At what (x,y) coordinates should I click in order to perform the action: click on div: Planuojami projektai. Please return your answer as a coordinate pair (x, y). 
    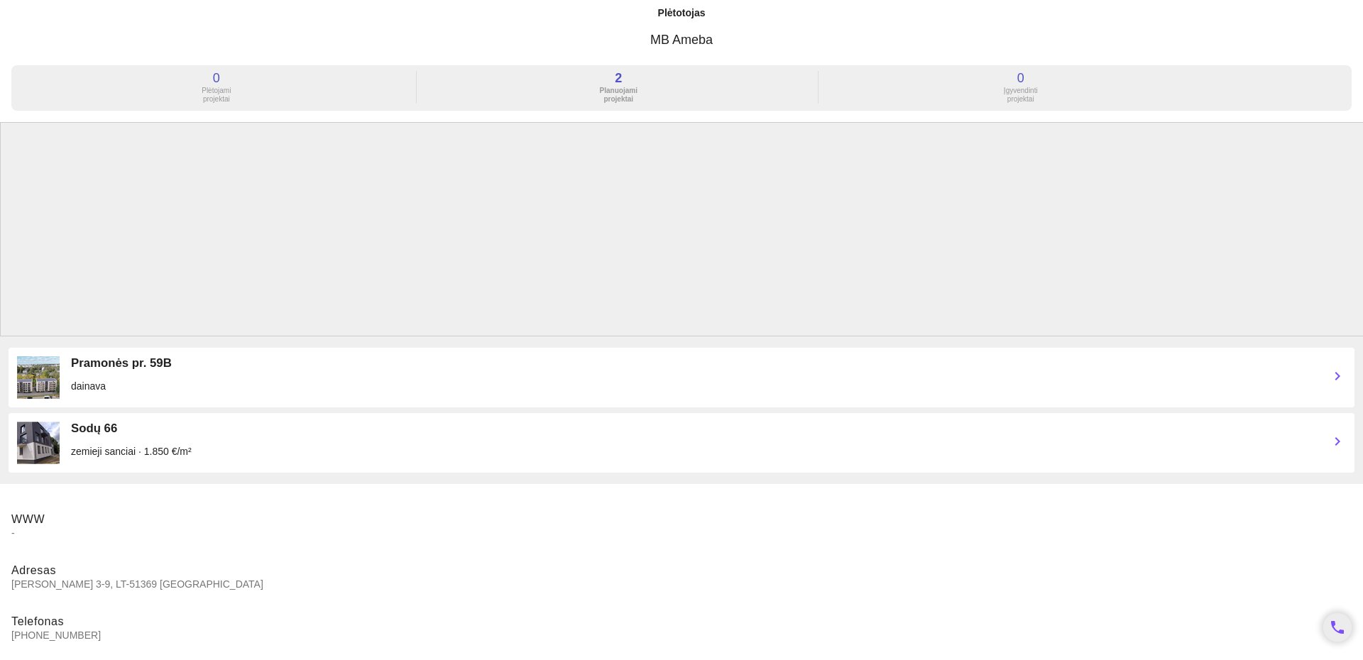
    Looking at the image, I should click on (618, 95).